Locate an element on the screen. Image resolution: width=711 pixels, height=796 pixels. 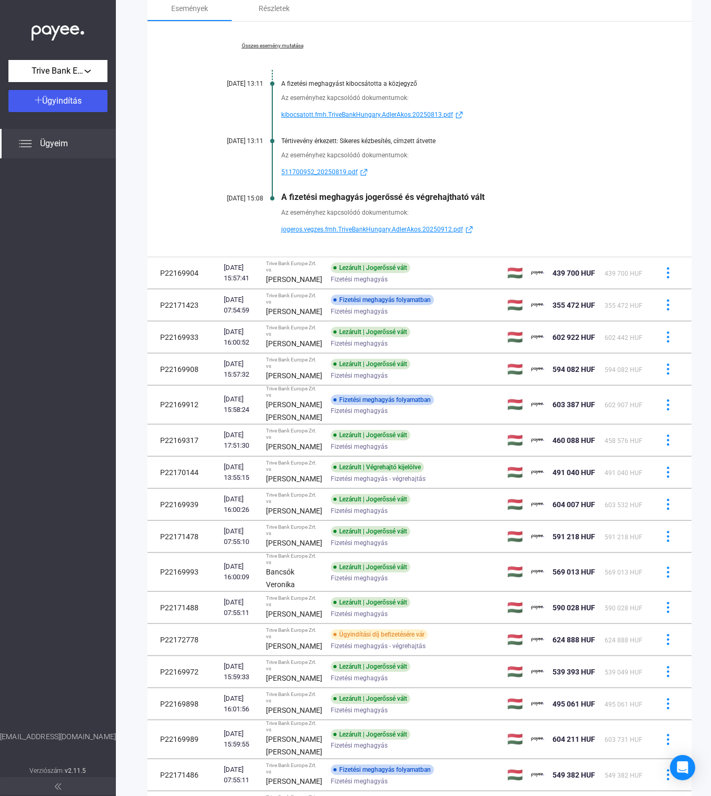
a: kibocsatott.fmh.TriveBankHungary.AdlerAkos.20250813.pdfexternal-link-blue is located at coordinates (460, 115).